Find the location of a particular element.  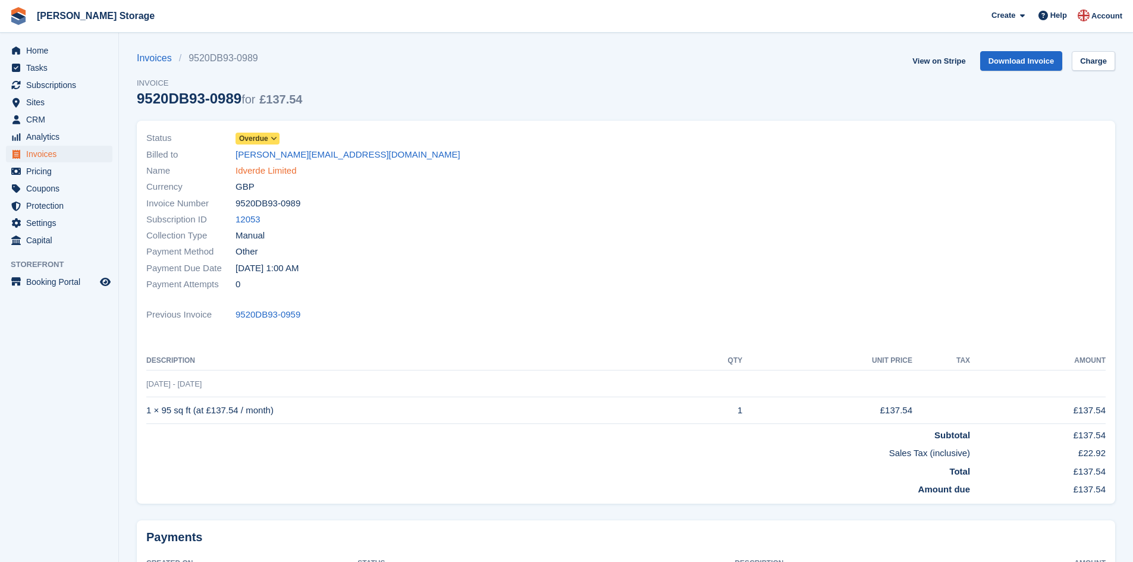

a: View on Stripe is located at coordinates (939, 61).